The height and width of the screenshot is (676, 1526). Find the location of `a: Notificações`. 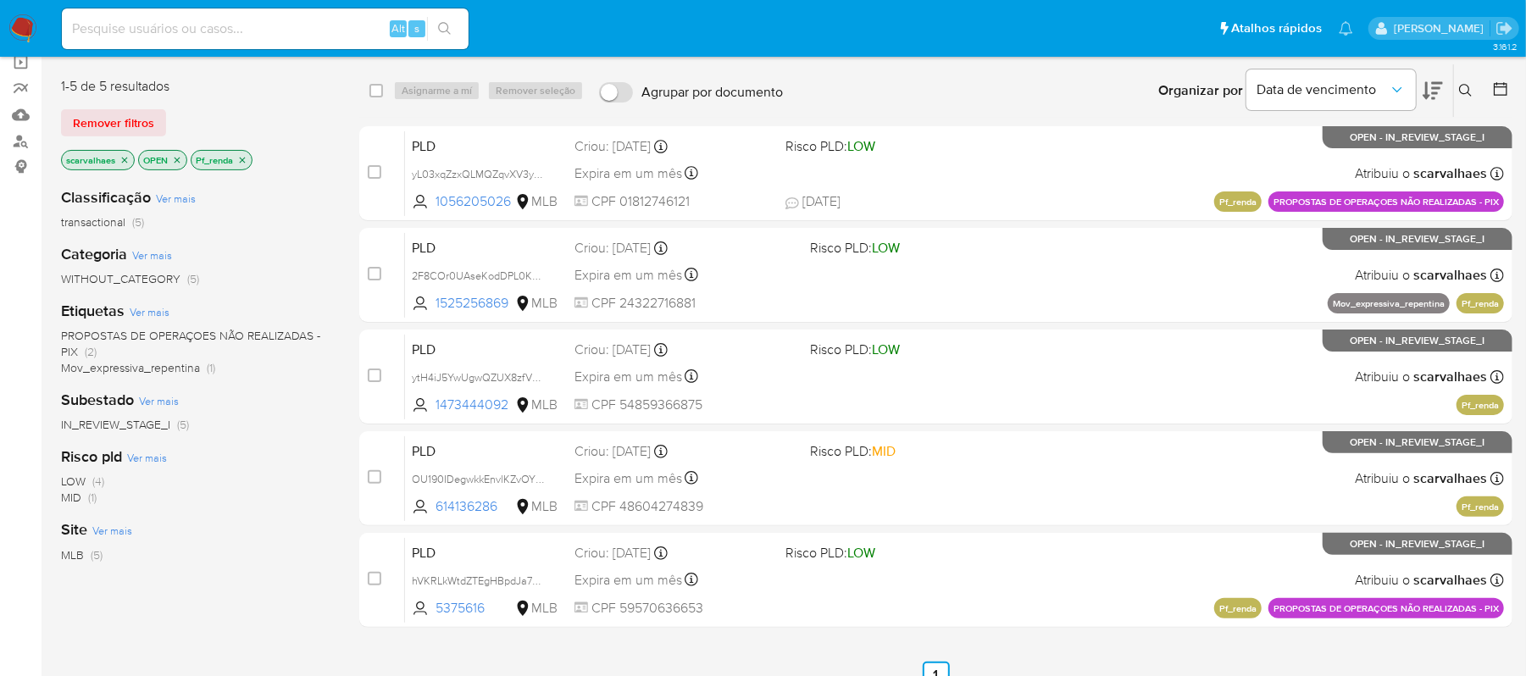

a: Notificações is located at coordinates (1345, 28).